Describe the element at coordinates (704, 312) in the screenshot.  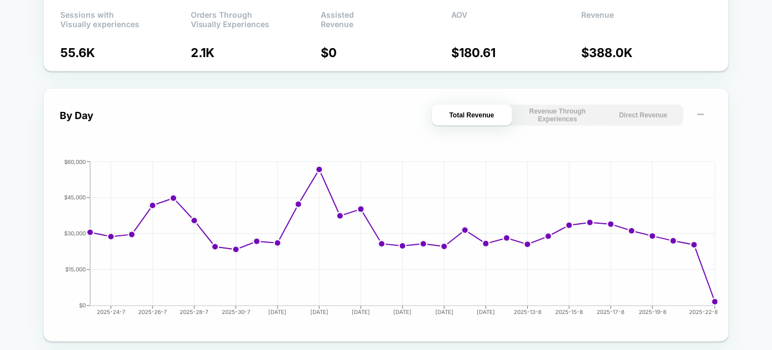
I see `tspan: 2025-22-8` at that location.